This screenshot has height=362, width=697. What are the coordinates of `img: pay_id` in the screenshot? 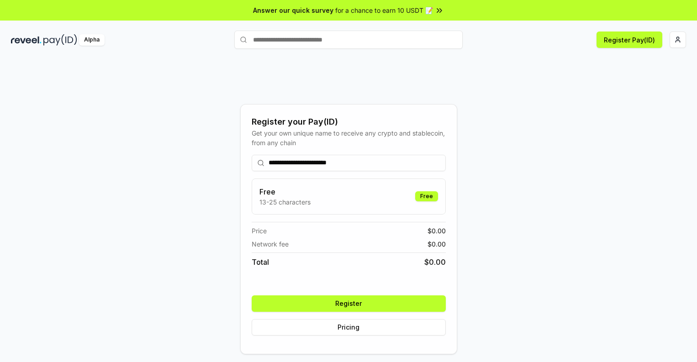 It's located at (60, 40).